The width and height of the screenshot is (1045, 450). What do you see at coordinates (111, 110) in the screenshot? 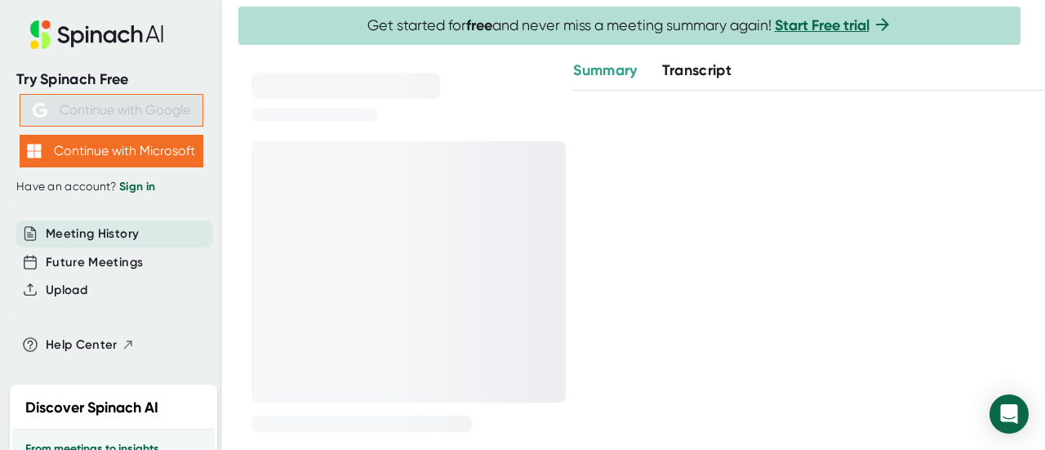
I see `button: Continue with Google` at bounding box center [111, 110].